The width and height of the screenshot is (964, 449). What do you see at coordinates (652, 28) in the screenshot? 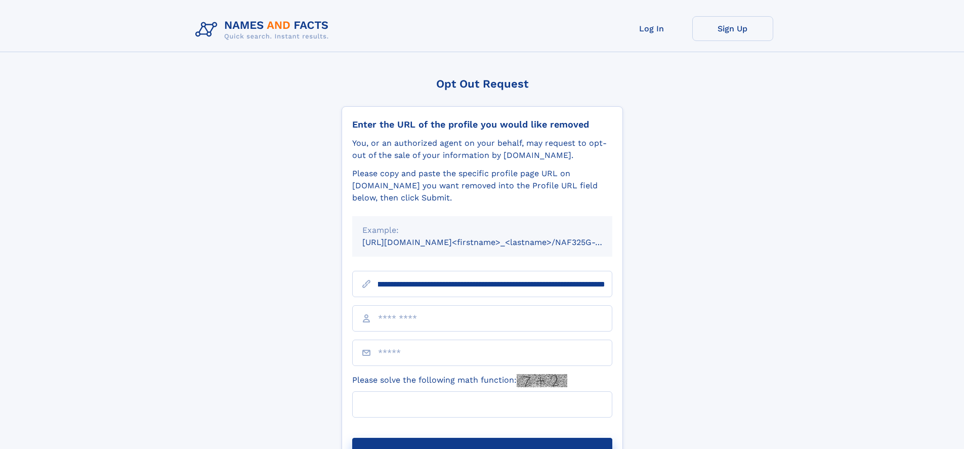
I see `a: Log In` at bounding box center [652, 28].